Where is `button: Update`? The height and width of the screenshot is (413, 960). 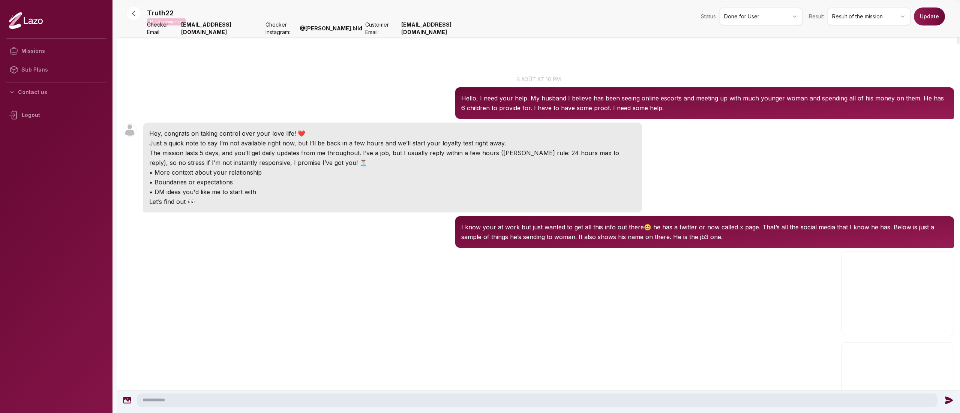
button: Update is located at coordinates (929, 17).